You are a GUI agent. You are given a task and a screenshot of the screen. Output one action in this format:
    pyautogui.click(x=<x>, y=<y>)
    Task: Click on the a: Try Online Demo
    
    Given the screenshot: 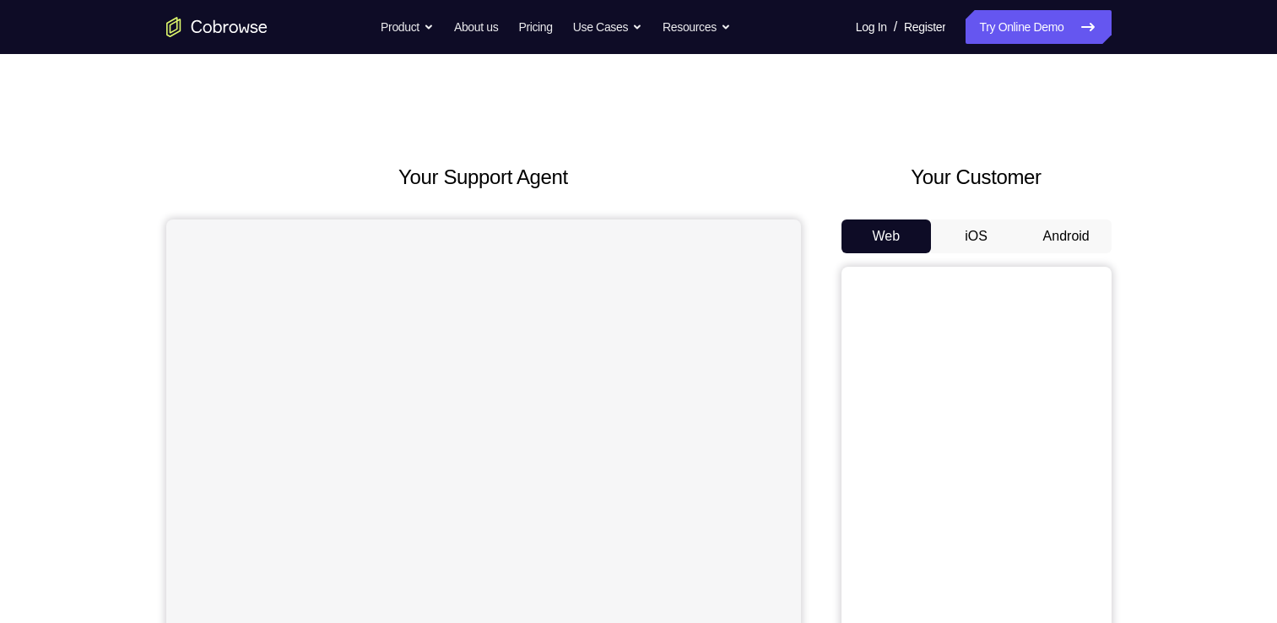 What is the action you would take?
    pyautogui.click(x=1038, y=27)
    